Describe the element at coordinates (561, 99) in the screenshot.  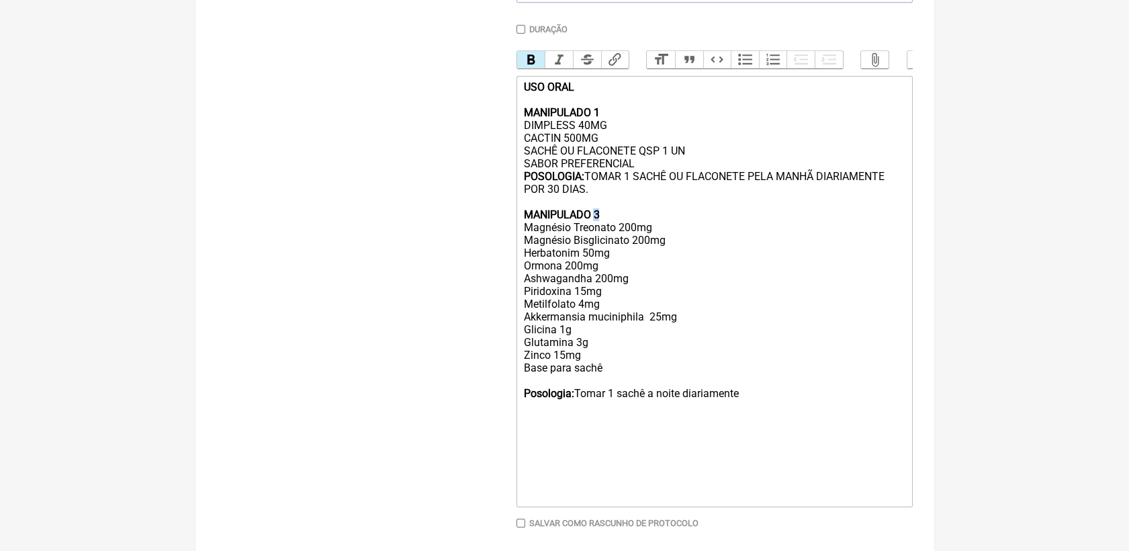
I see `strong: USO ORAL MANIPULADO 1` at that location.